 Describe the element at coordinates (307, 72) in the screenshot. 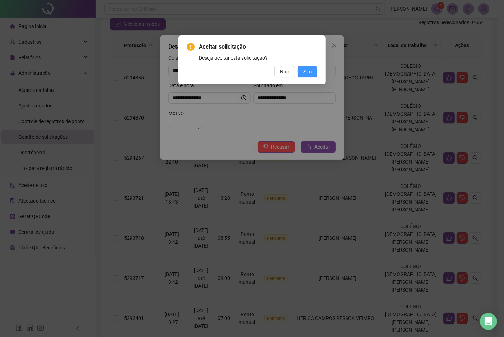

I see `span: Sim` at that location.